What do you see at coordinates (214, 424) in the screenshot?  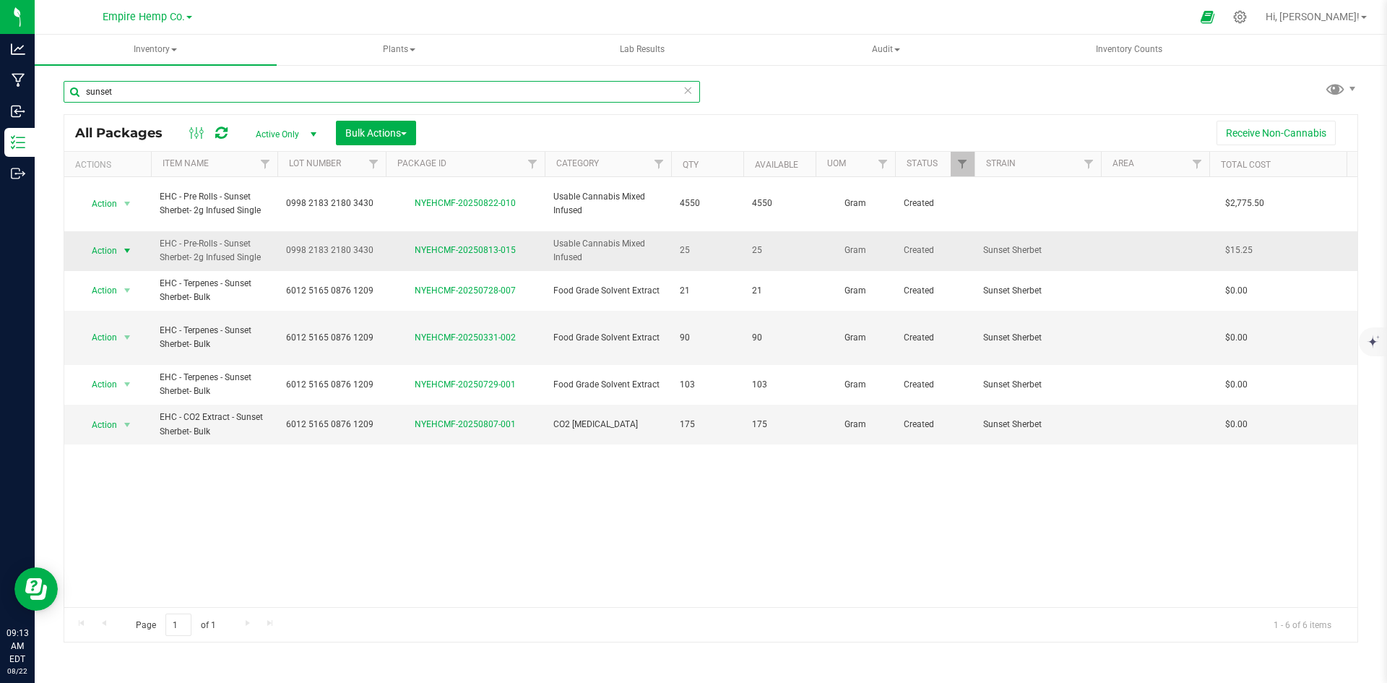 I see `span: EHC - CO2 Extract - Sunset Sherbet- Bulk` at bounding box center [214, 424].